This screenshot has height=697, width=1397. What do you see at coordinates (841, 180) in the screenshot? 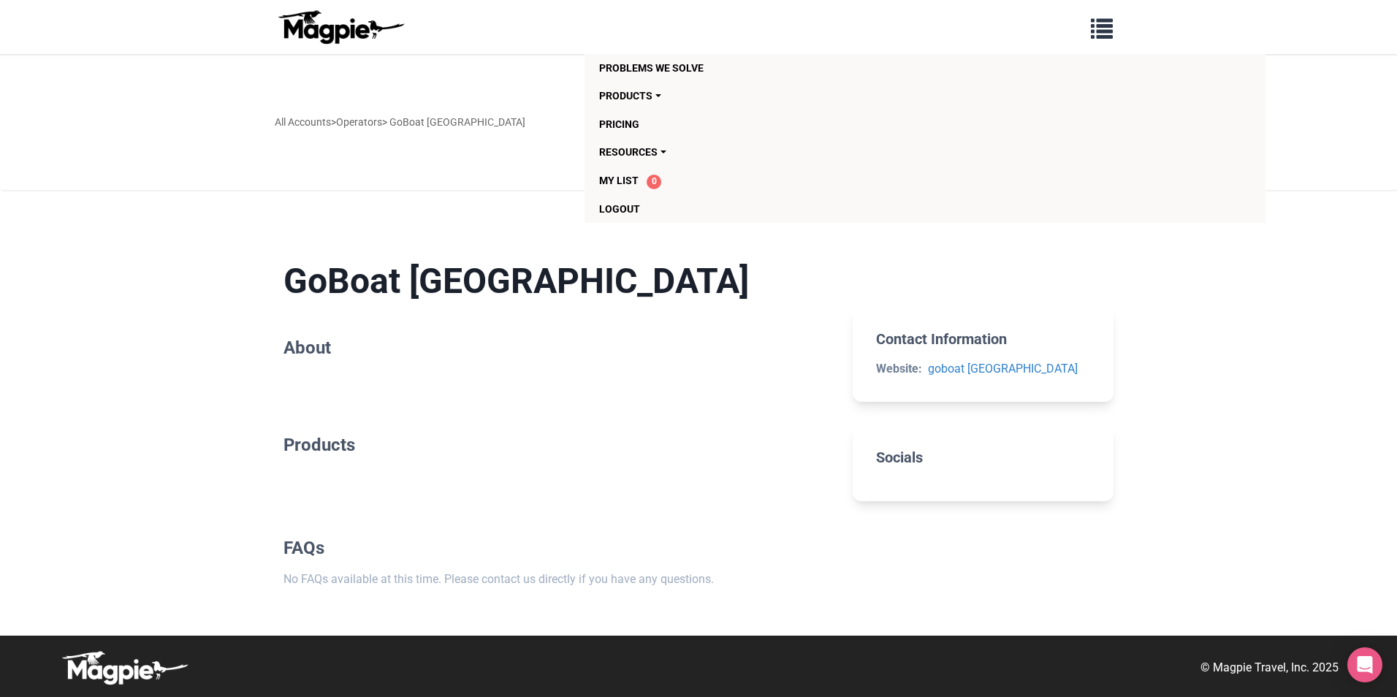
I see `a: My List 0` at bounding box center [841, 180].